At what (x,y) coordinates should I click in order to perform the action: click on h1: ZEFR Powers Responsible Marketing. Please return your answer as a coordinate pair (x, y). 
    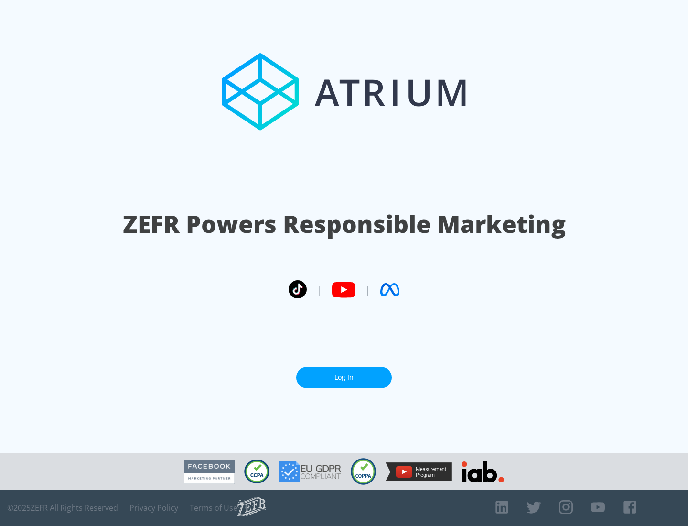
    Looking at the image, I should click on (344, 224).